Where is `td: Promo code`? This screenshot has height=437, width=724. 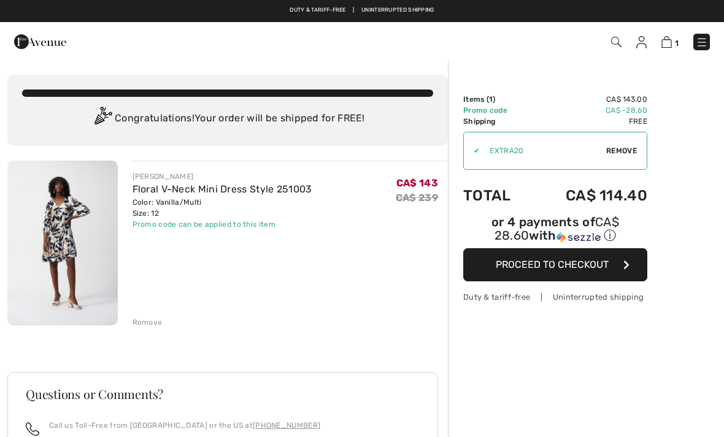 td: Promo code is located at coordinates (497, 110).